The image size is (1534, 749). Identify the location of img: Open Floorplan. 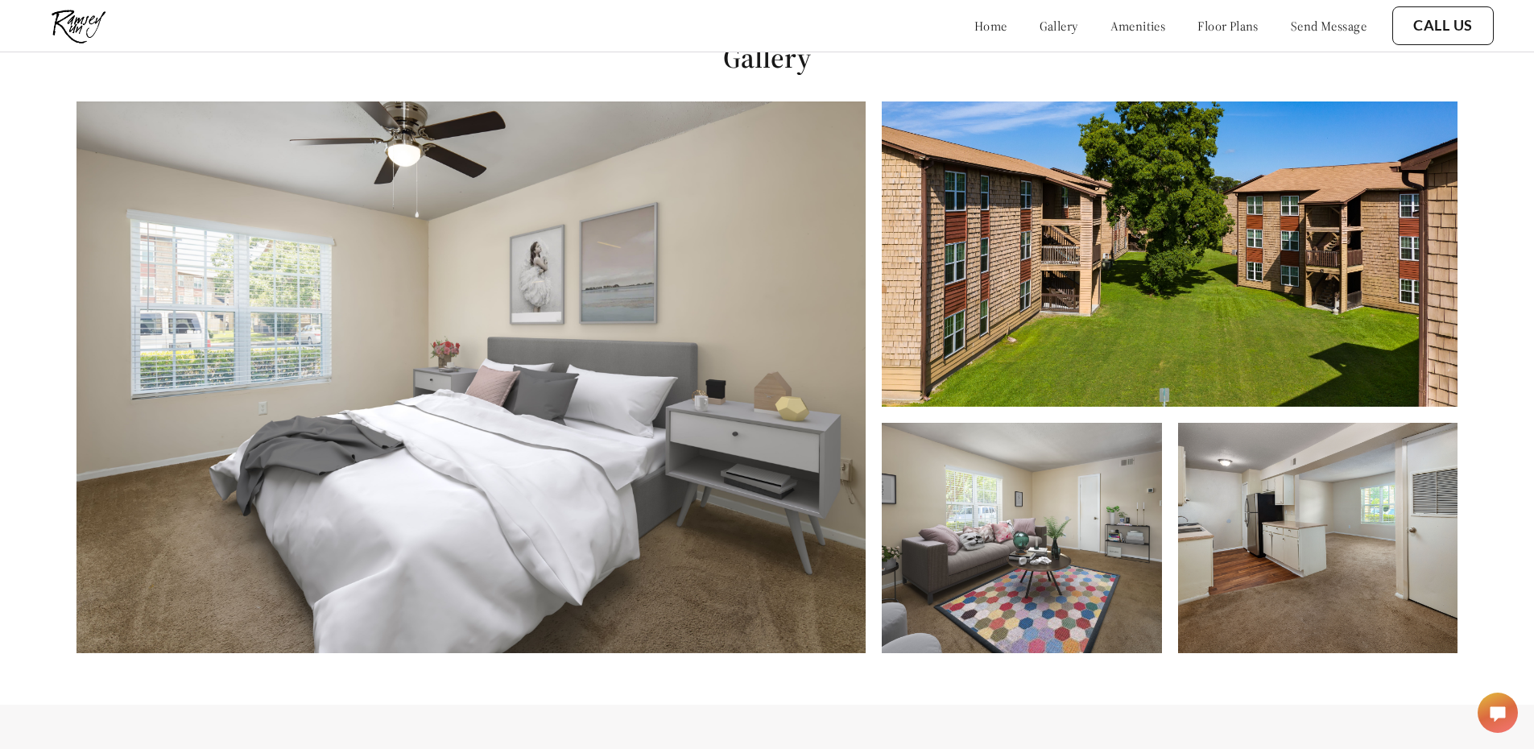
(1318, 538).